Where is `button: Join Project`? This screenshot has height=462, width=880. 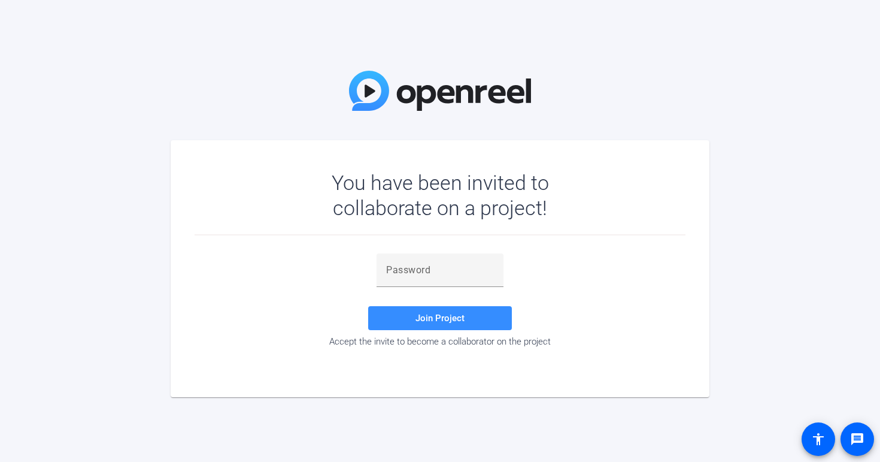
button: Join Project is located at coordinates (440, 318).